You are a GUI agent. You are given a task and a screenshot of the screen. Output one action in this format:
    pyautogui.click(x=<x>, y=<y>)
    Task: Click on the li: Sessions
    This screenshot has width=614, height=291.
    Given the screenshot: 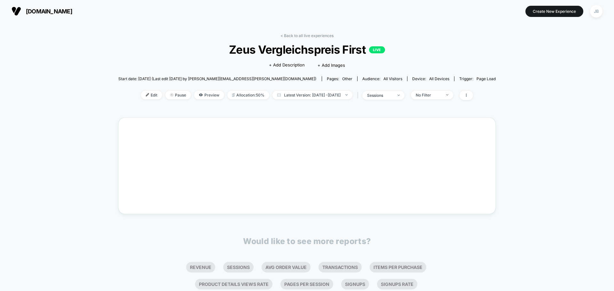 What is the action you would take?
    pyautogui.click(x=238, y=267)
    